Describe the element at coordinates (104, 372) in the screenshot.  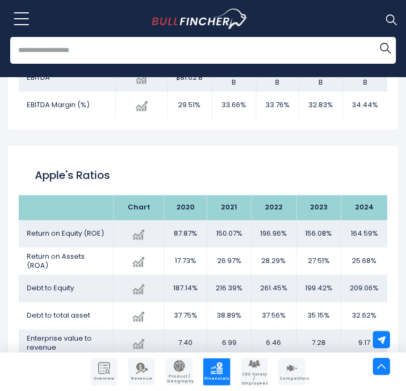
I see `a: Company Overview` at that location.